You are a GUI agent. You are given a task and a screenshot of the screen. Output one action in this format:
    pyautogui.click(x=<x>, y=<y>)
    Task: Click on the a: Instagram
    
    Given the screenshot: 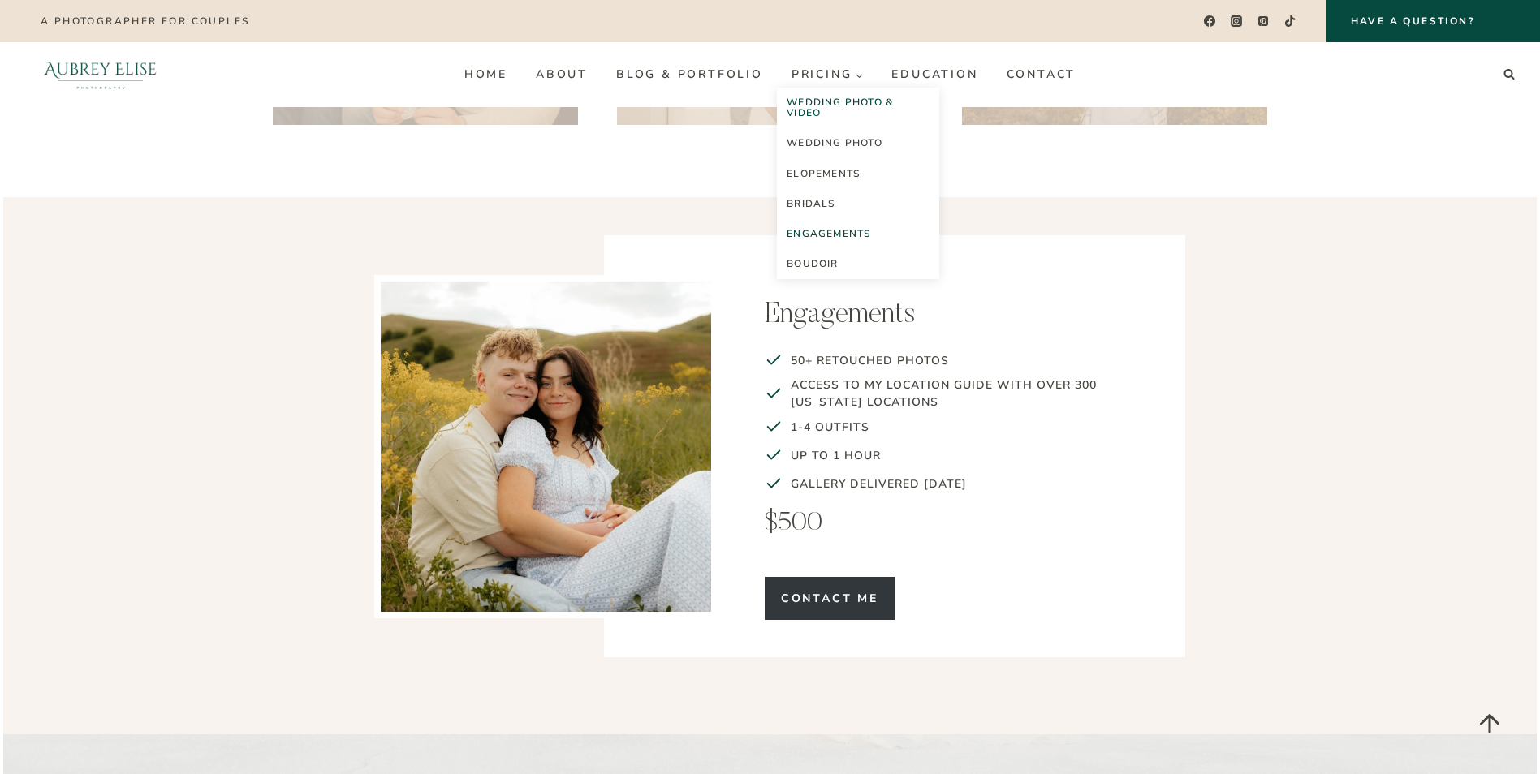 What is the action you would take?
    pyautogui.click(x=1236, y=21)
    